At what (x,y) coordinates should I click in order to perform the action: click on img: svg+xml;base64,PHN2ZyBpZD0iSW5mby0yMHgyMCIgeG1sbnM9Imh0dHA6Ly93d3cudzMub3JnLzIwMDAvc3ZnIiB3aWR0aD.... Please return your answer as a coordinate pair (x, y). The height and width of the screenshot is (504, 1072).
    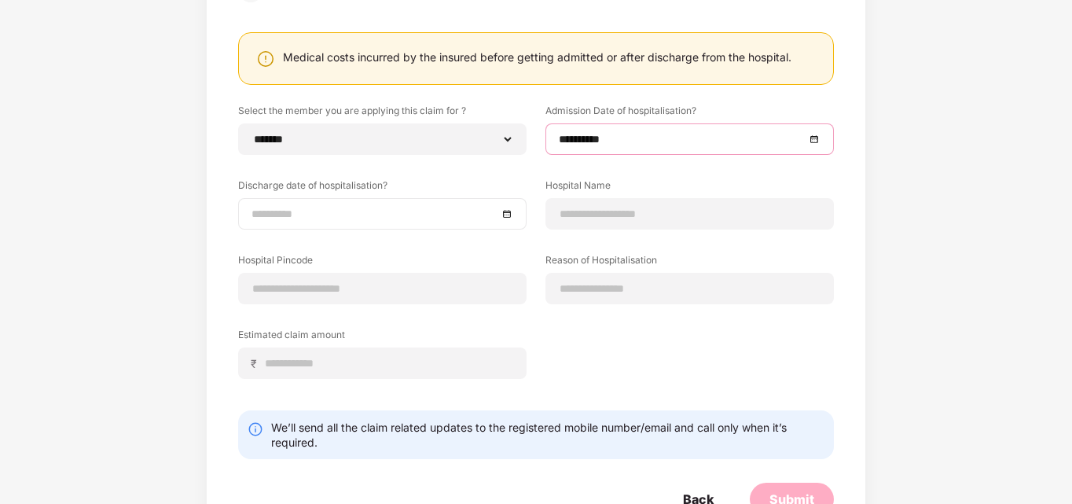
    Looking at the image, I should click on (255, 429).